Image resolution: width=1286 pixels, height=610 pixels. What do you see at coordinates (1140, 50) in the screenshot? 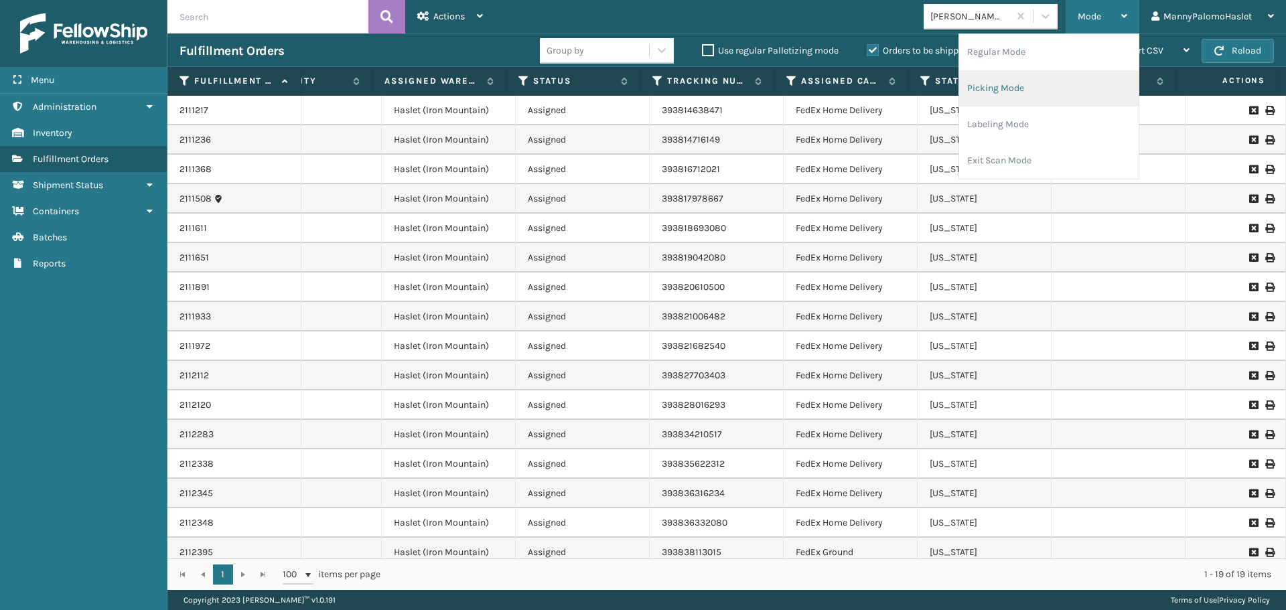
I see `span: Export CSV` at bounding box center [1140, 50].